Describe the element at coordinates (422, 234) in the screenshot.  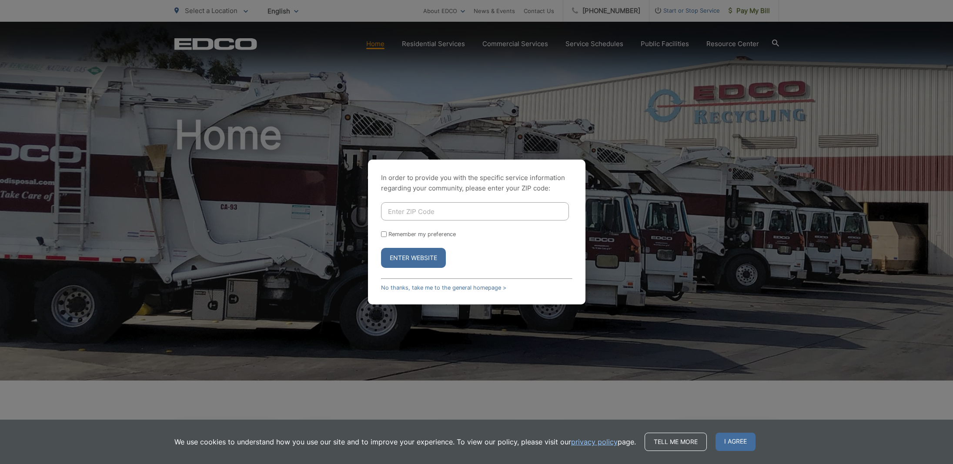
I see `label: Remember my preference` at that location.